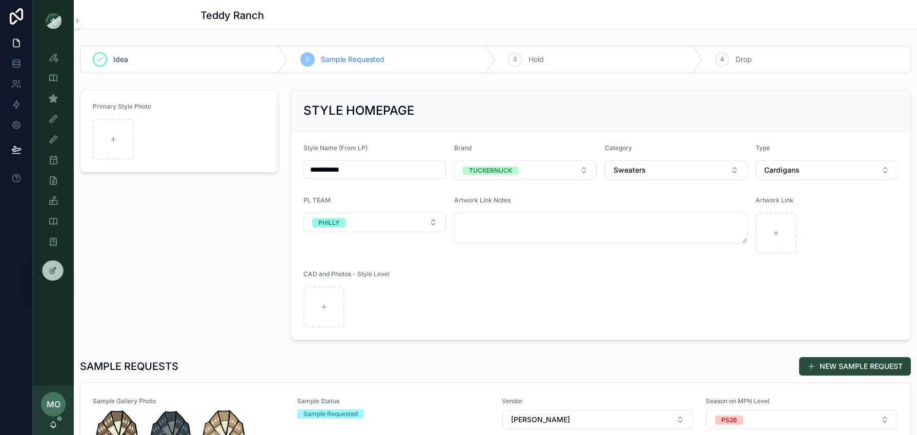 This screenshot has height=435, width=917. Describe the element at coordinates (129, 366) in the screenshot. I see `h1: SAMPLE REQUESTS` at that location.